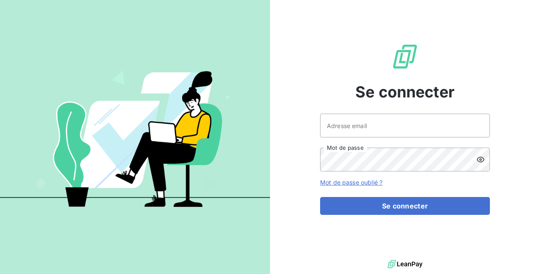  What do you see at coordinates (405, 92) in the screenshot?
I see `span: Se connecter` at bounding box center [405, 92].